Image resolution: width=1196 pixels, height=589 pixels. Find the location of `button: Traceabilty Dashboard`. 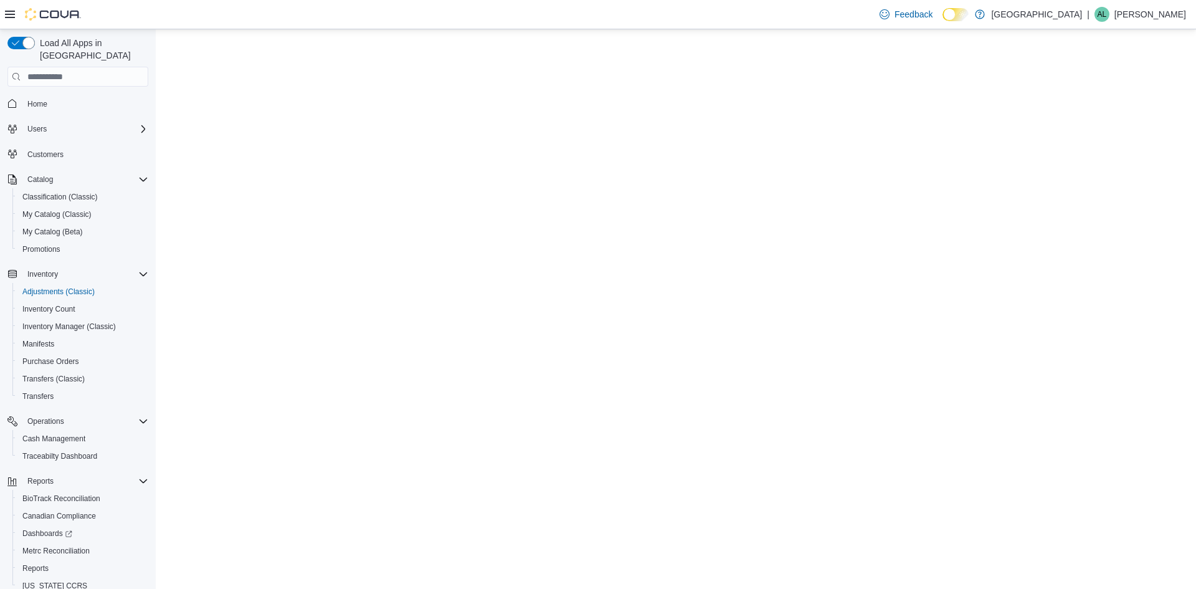

button: Traceabilty Dashboard is located at coordinates (83, 456).